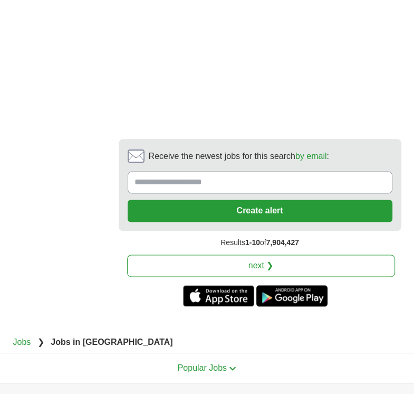  What do you see at coordinates (283, 242) in the screenshot?
I see `span: 7,904,427` at bounding box center [283, 242].